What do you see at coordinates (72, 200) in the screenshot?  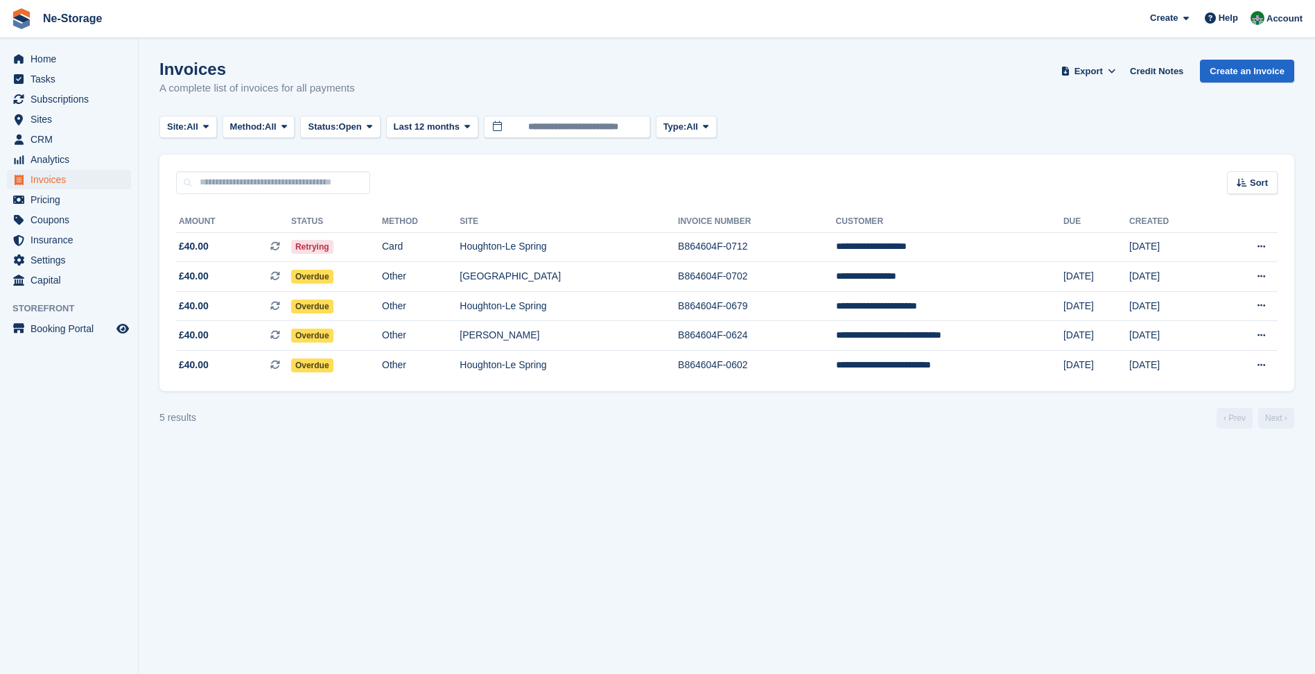 I see `span: Pricing` at bounding box center [72, 200].